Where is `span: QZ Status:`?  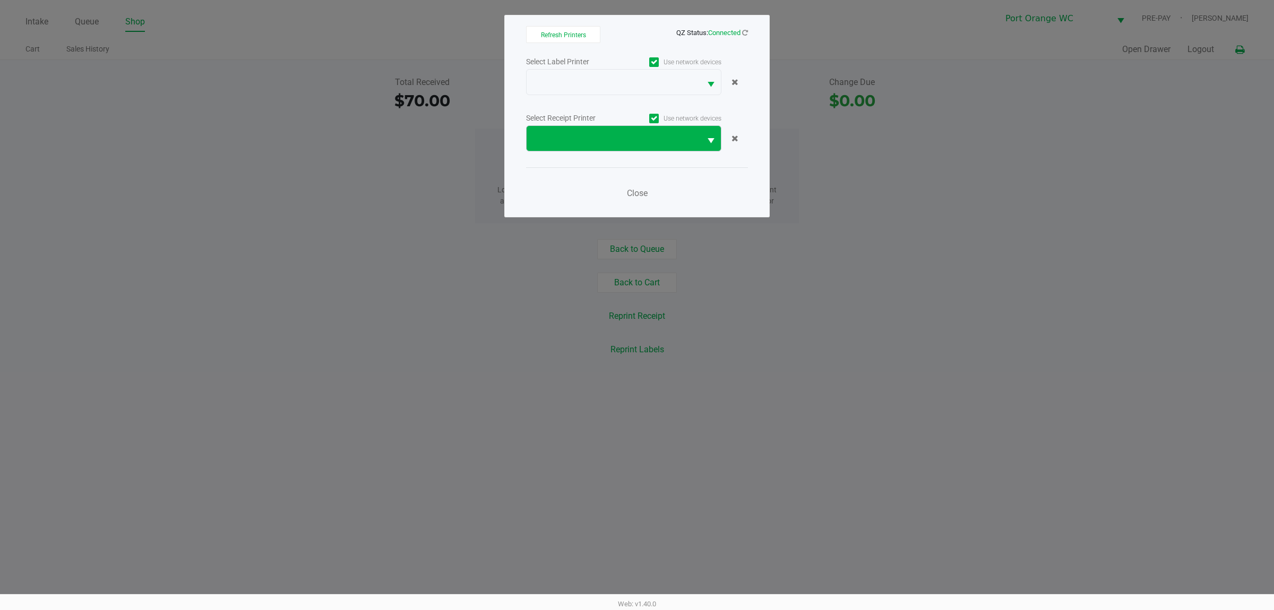 span: QZ Status: is located at coordinates (712, 32).